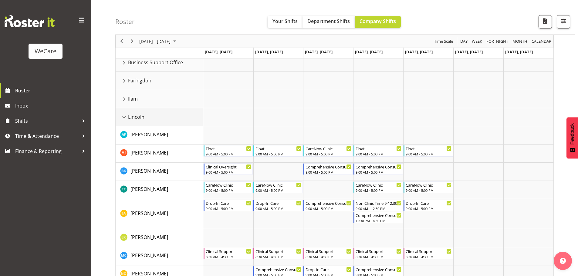 This screenshot has width=578, height=276. What do you see at coordinates (159, 117) in the screenshot?
I see `td: Lincoln resource` at bounding box center [159, 117].